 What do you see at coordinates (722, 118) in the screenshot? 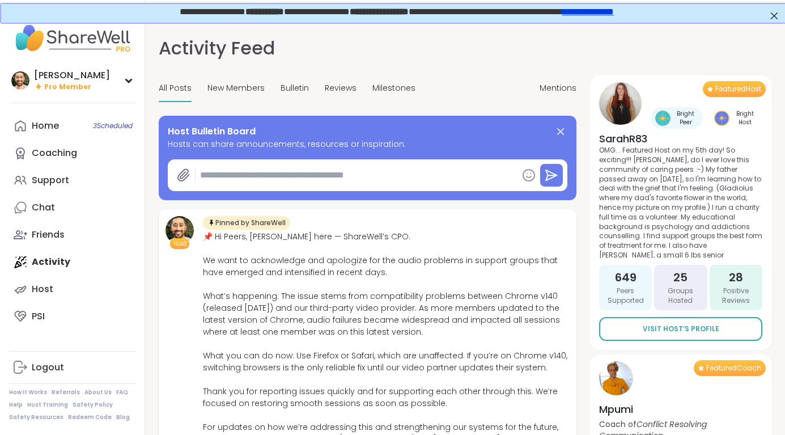
I see `img: Bright Host` at bounding box center [722, 118].